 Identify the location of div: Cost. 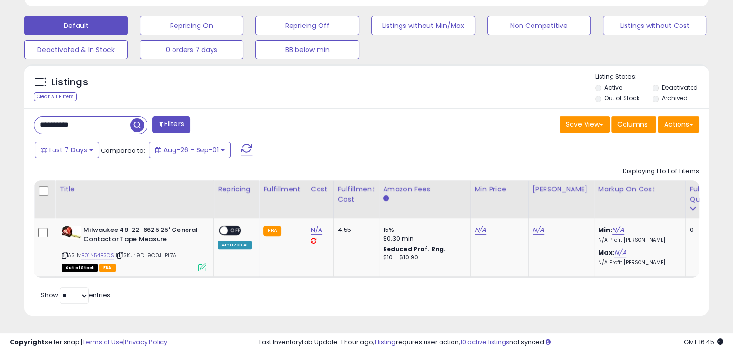
(320, 189).